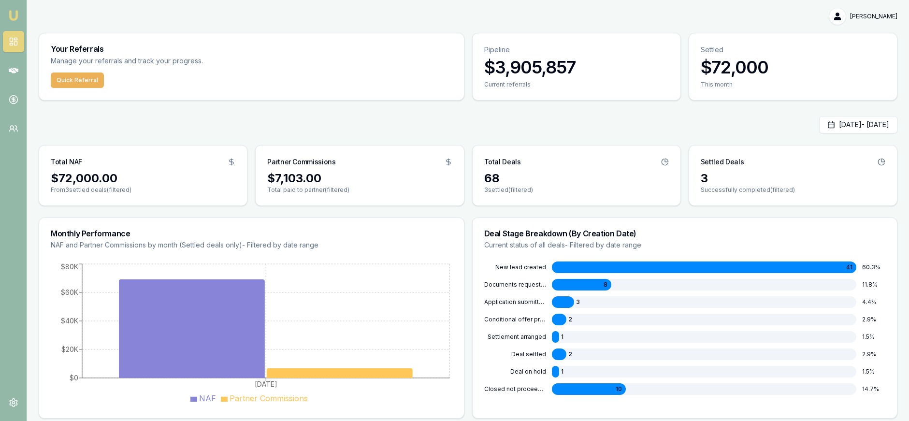 The height and width of the screenshot is (421, 909). What do you see at coordinates (515, 389) in the screenshot?
I see `div: CLOSED NOT PROCEEDING` at bounding box center [515, 389].